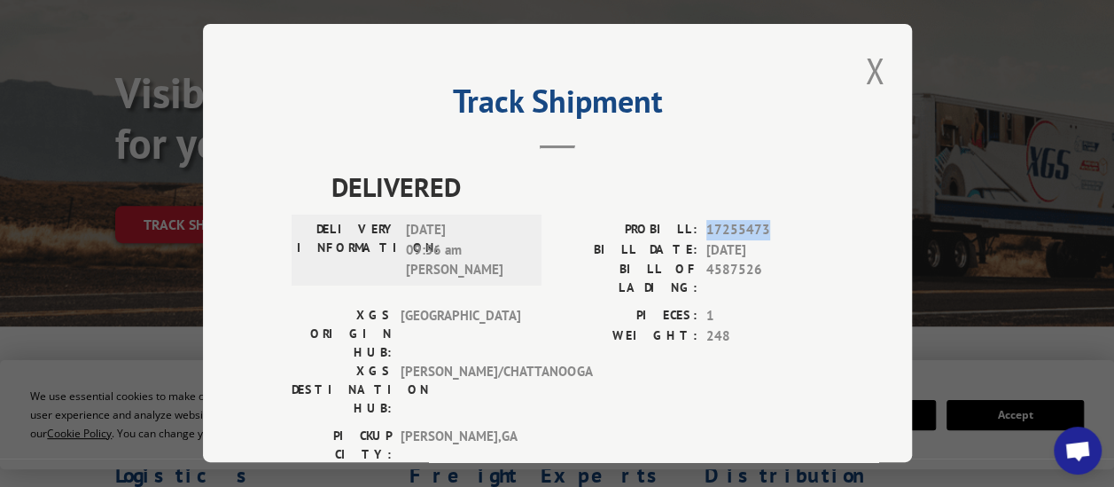 Image resolution: width=1114 pixels, height=487 pixels. What do you see at coordinates (628, 316) in the screenshot?
I see `label: PIECES:` at bounding box center [628, 316].